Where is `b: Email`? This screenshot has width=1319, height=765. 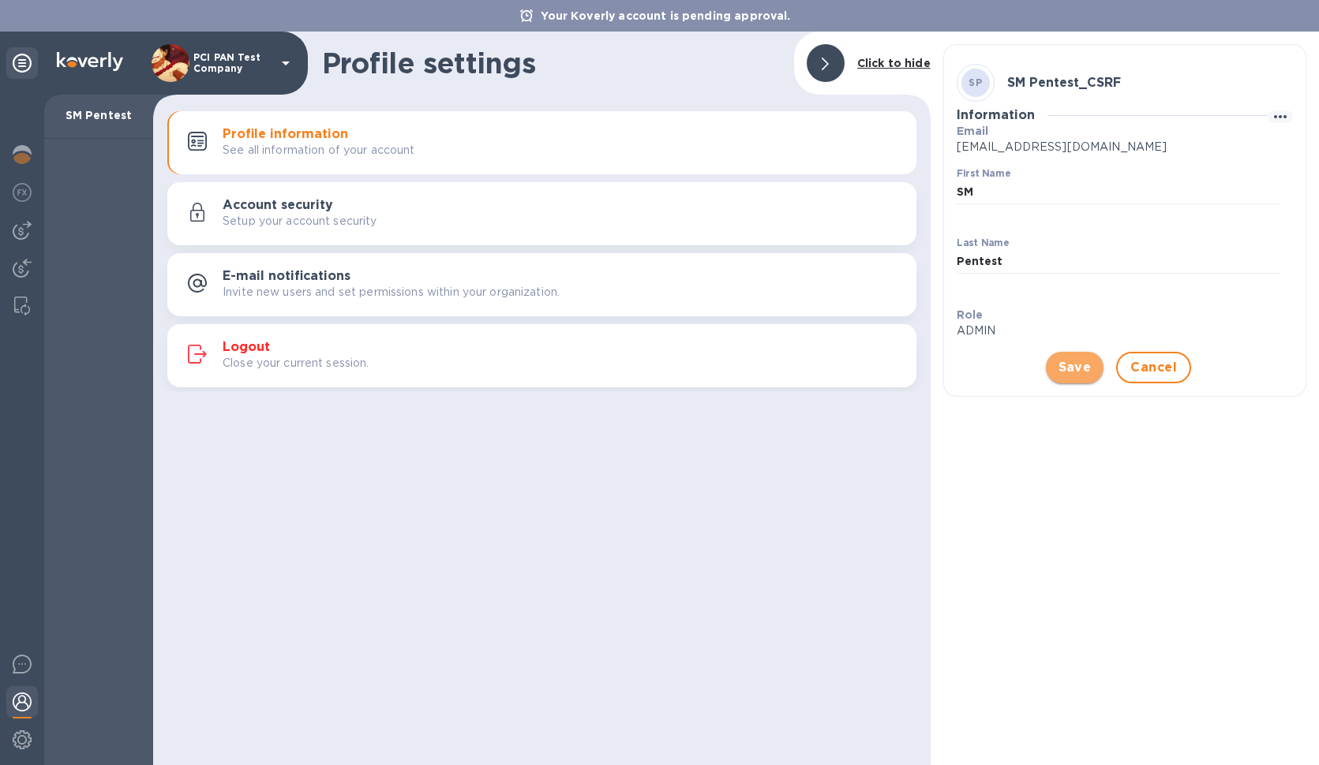
b: Email is located at coordinates (972, 131).